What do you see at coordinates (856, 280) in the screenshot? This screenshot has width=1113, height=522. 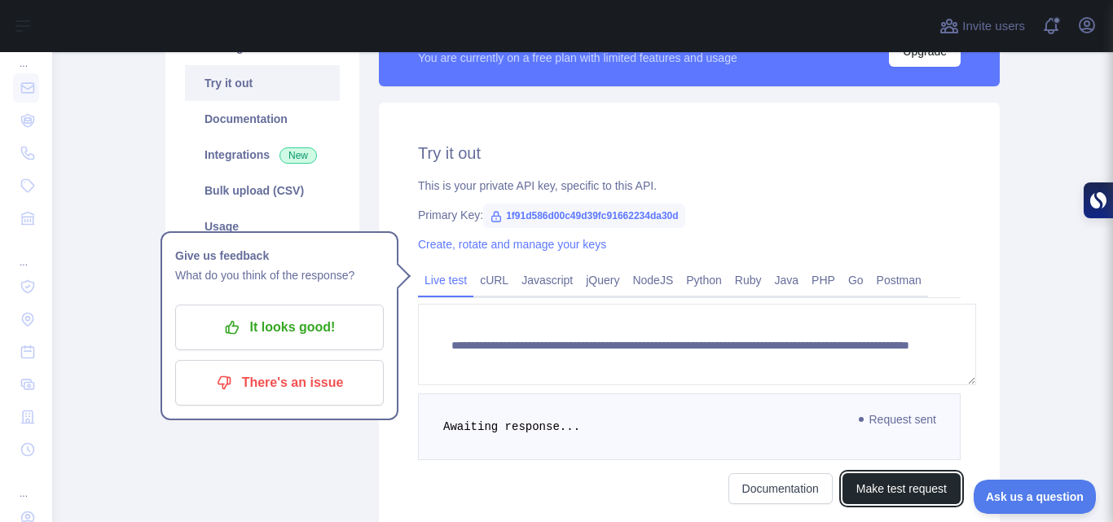 I see `a: Go` at bounding box center [856, 280].